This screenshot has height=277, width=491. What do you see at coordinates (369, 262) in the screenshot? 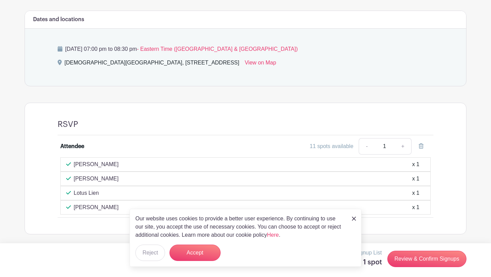
I see `h5: 1 spot` at bounding box center [369, 262].